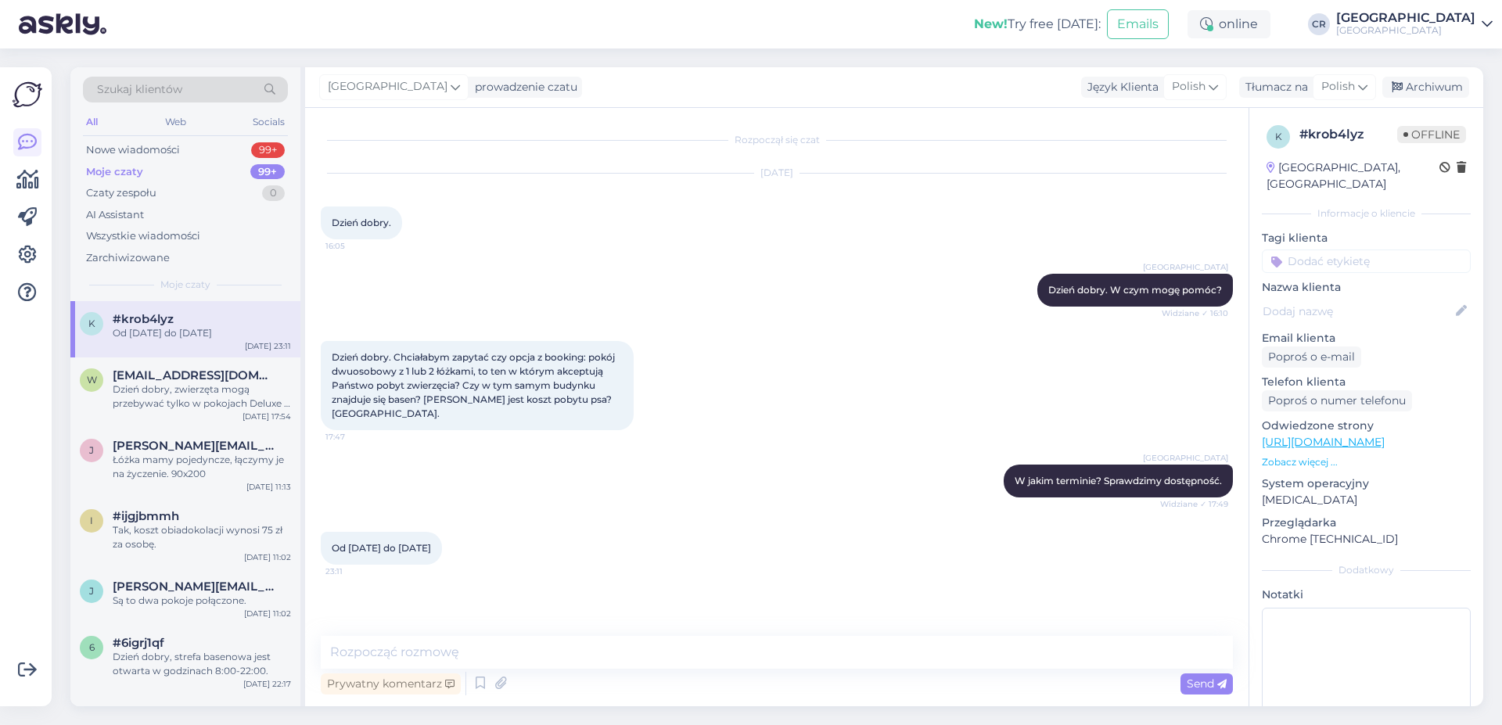 This screenshot has width=1502, height=725. I want to click on span: 17:47, so click(354, 437).